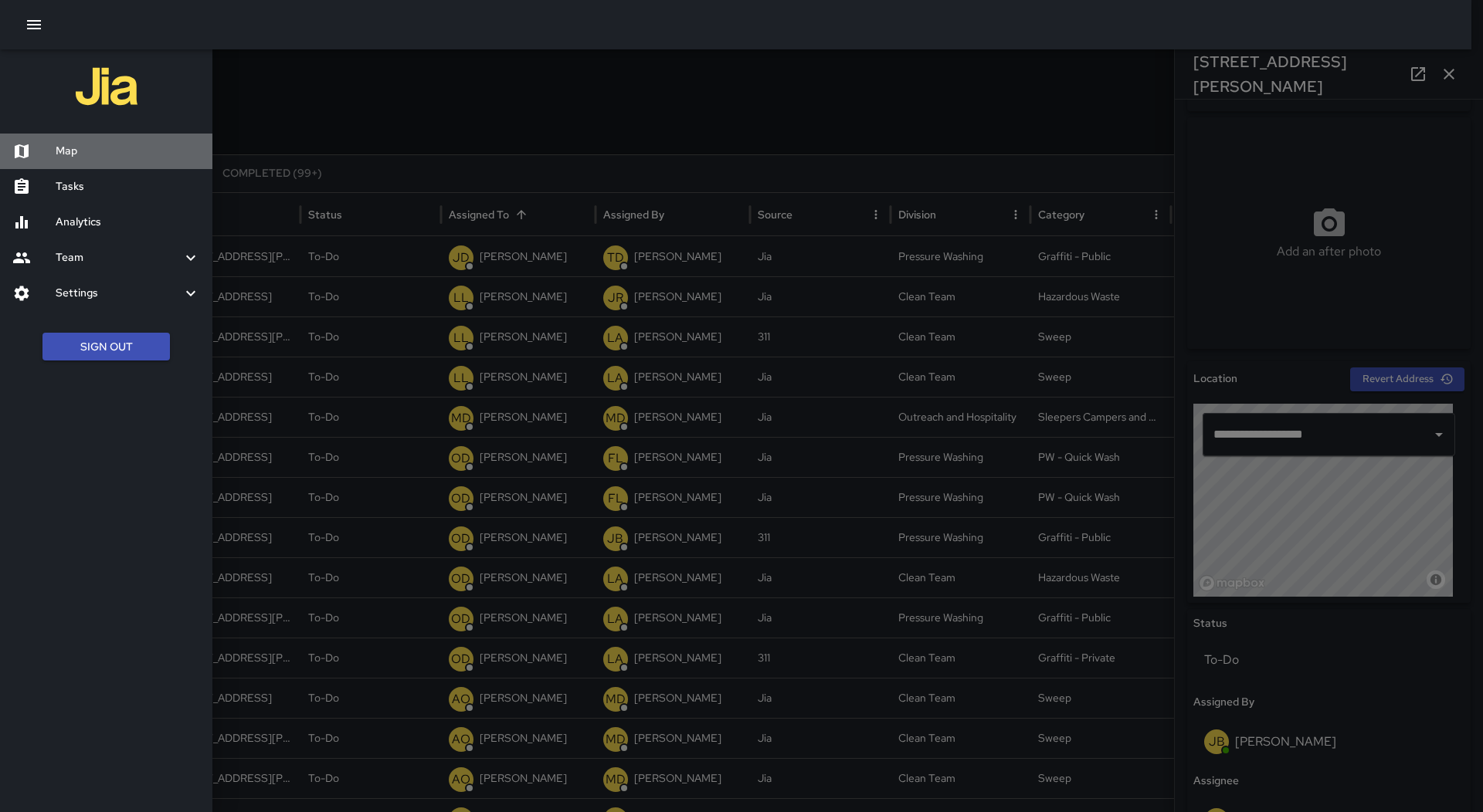 Image resolution: width=1483 pixels, height=812 pixels. I want to click on h6: Settings, so click(118, 293).